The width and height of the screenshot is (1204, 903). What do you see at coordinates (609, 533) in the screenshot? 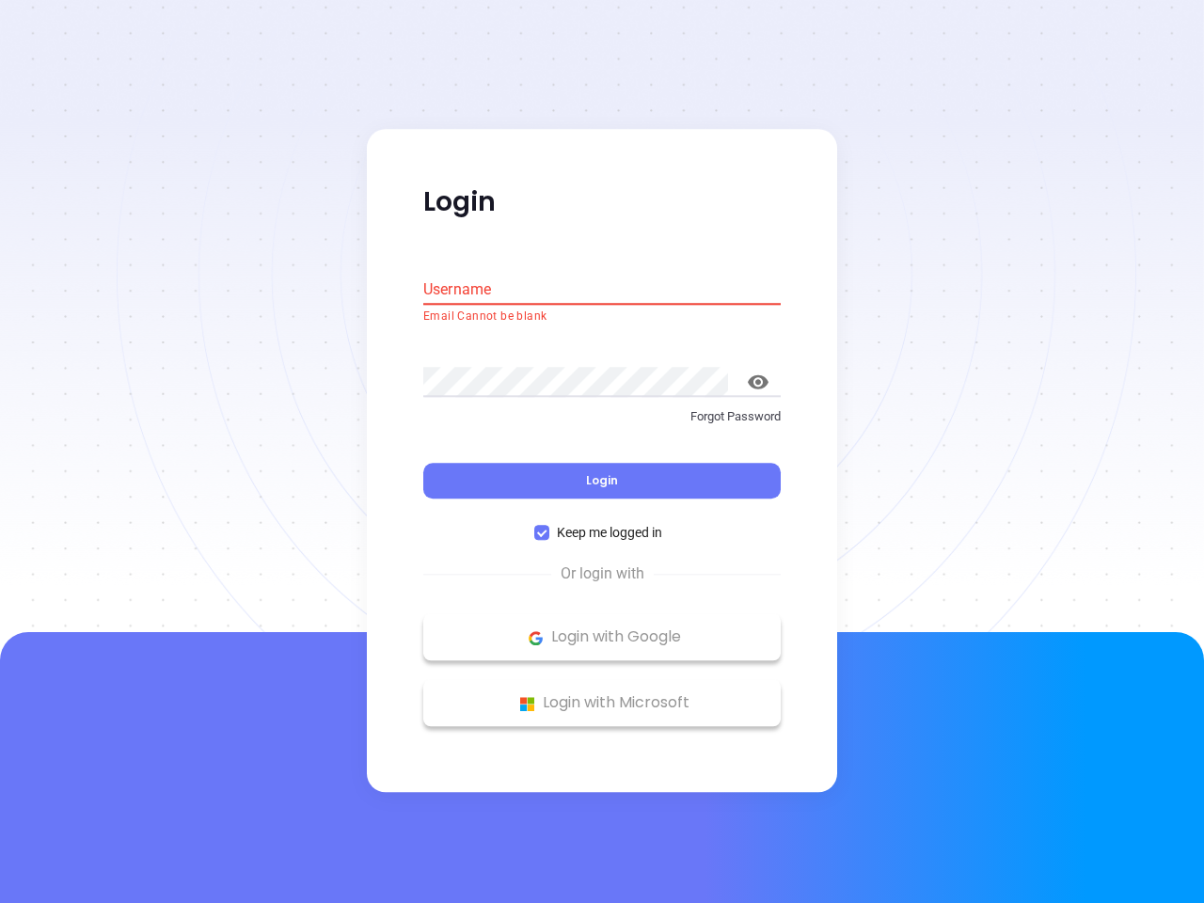
I see `span: Keep me logged in` at bounding box center [609, 533].